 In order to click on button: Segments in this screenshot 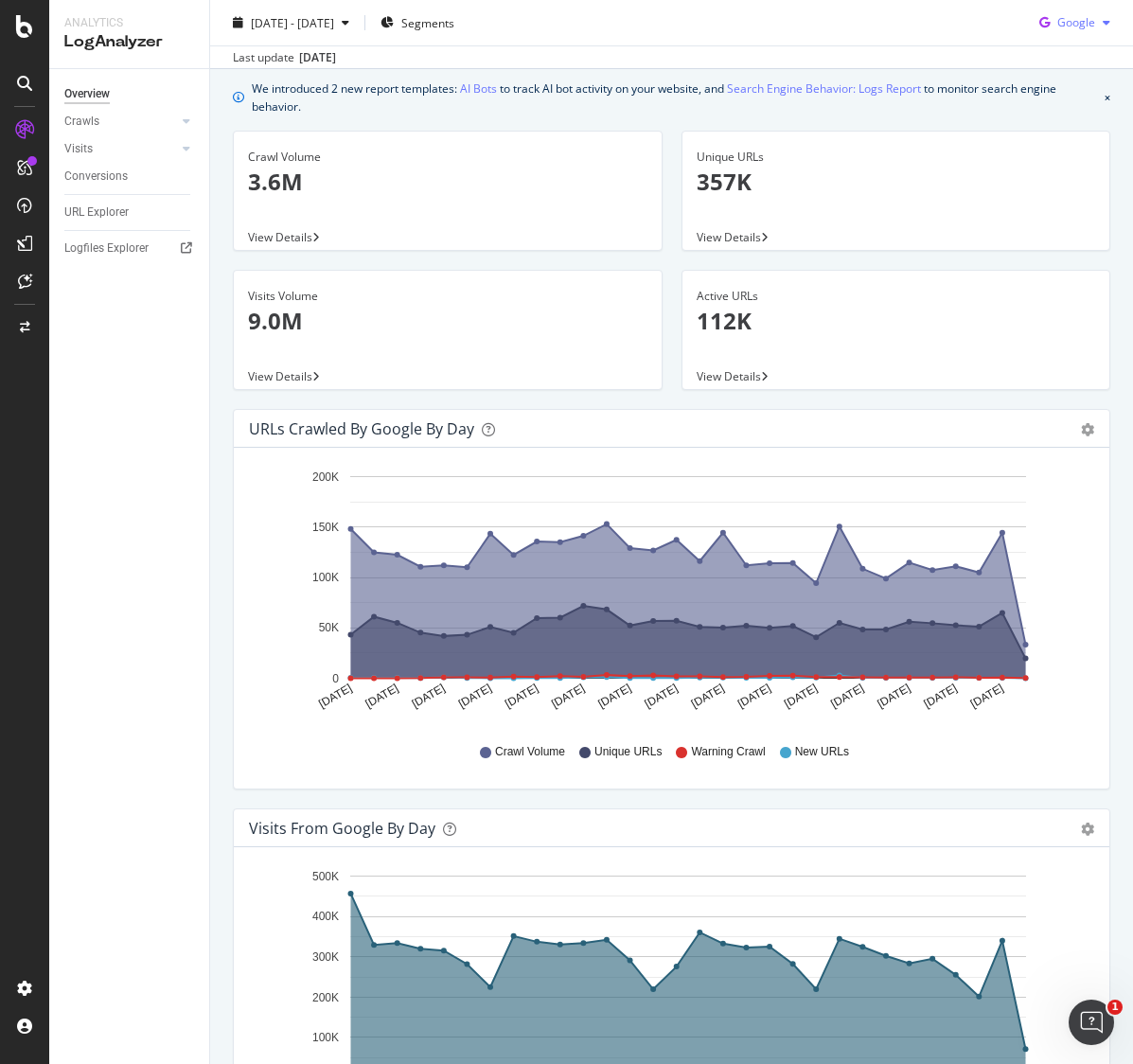, I will do `click(417, 23)`.